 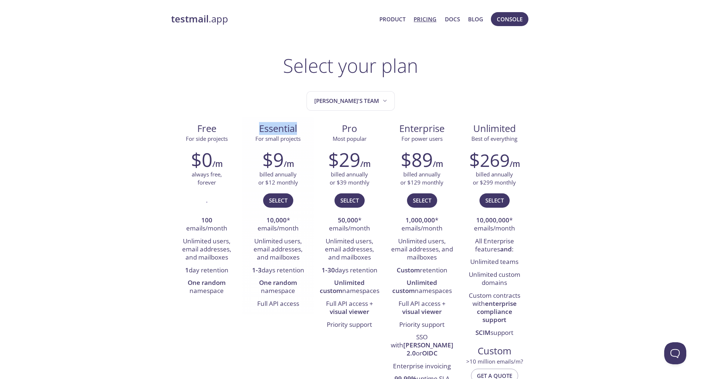 I want to click on span: For power users, so click(x=422, y=139).